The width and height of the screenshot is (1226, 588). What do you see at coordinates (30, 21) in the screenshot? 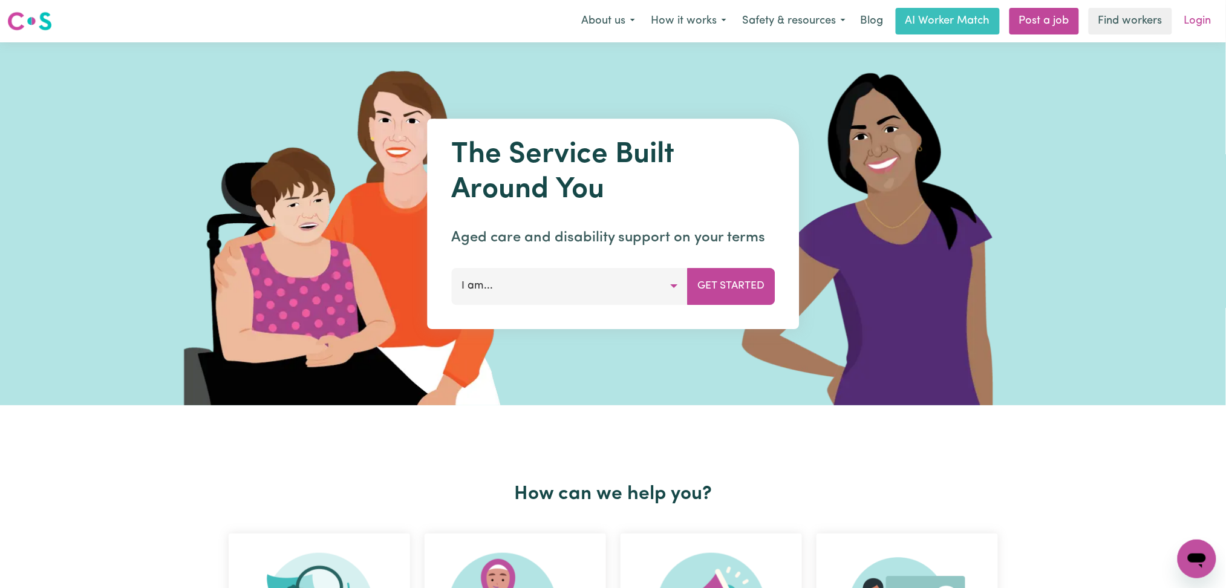
I see `a: Careseekers logo` at bounding box center [30, 21].